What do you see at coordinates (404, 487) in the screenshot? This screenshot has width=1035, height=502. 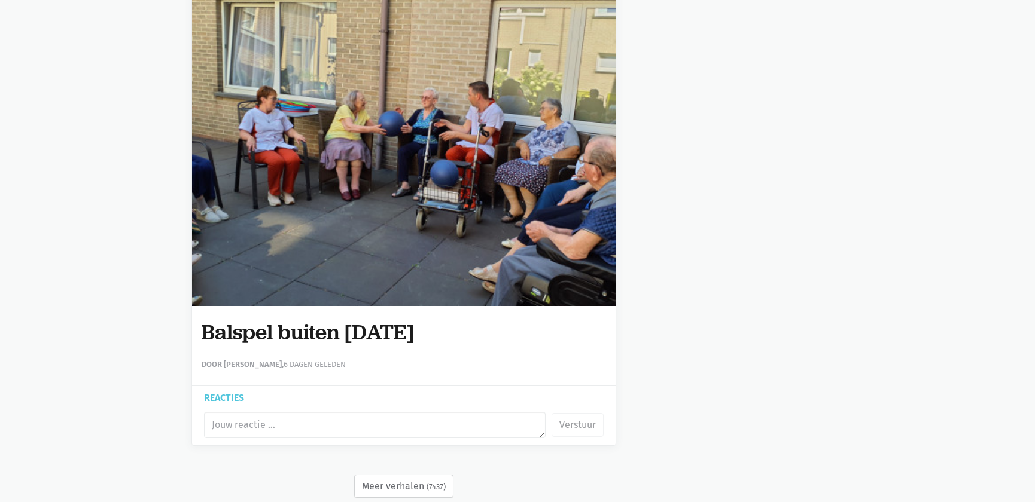 I see `button: Meer verhalen(7437)` at bounding box center [404, 487].